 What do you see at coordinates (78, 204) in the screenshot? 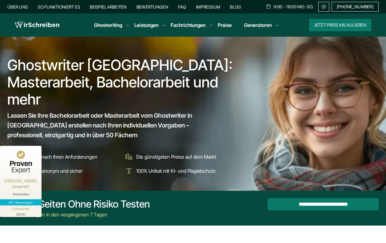
I see `div: Jetzt 2 Seiten ohne Risiko testen` at bounding box center [78, 204].